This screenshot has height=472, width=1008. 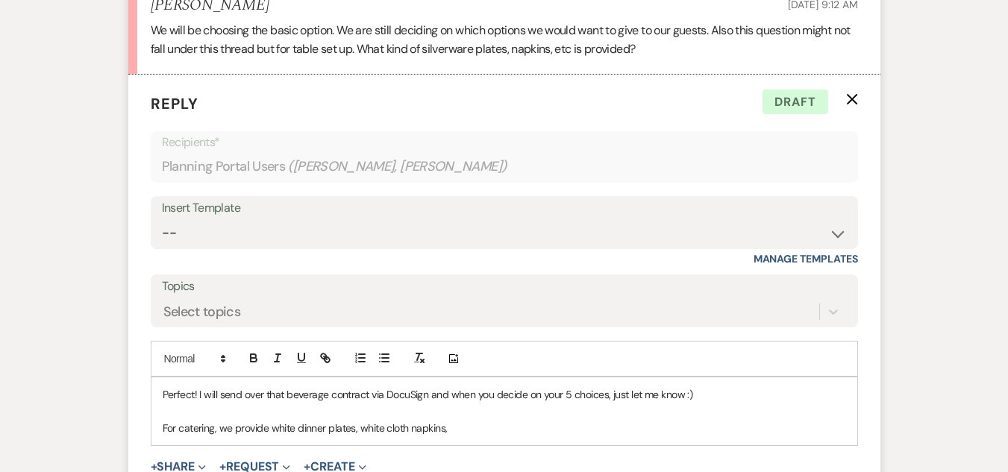 What do you see at coordinates (505, 428) in the screenshot?
I see `p: For catering, we provide white dinner plates, white cloth napkins,` at bounding box center [505, 428].